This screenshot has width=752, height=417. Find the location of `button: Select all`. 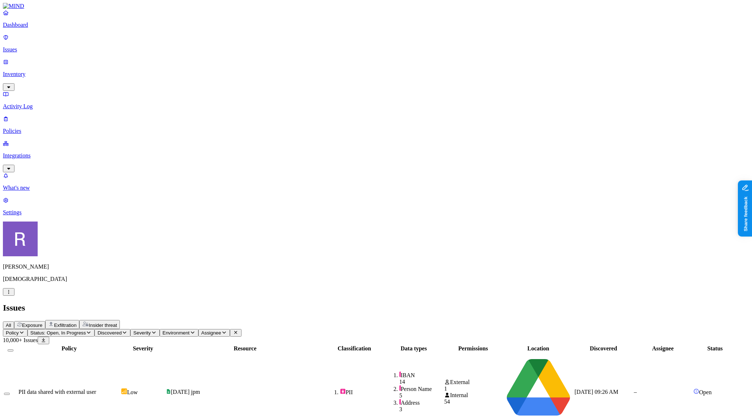

button: Select all is located at coordinates (10, 350).